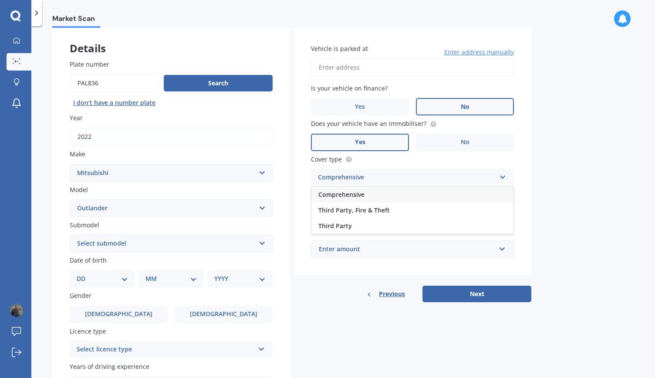 This screenshot has width=655, height=378. Describe the element at coordinates (368, 124) in the screenshot. I see `span: Does your vehicle have an immobiliser?` at that location.